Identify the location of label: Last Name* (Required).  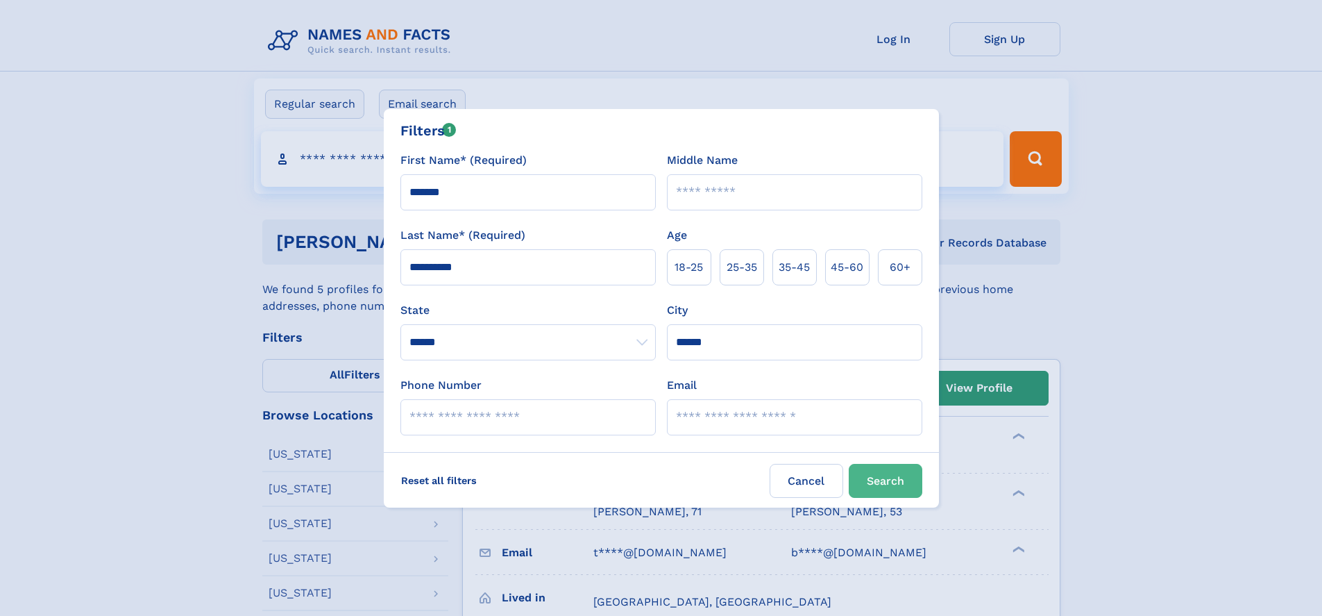
(463, 235).